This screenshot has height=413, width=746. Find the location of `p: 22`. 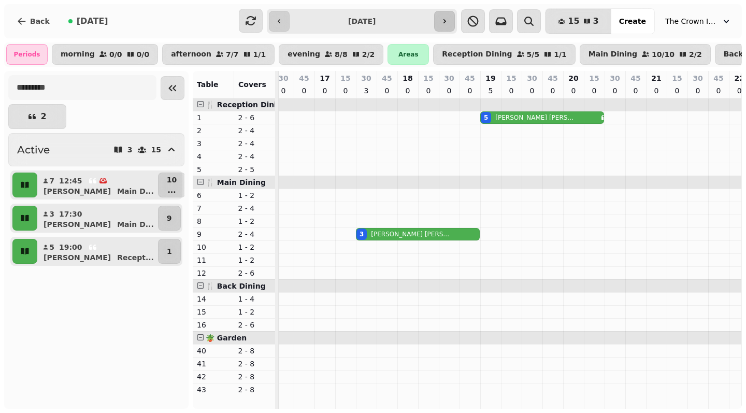

p: 22 is located at coordinates (740, 78).